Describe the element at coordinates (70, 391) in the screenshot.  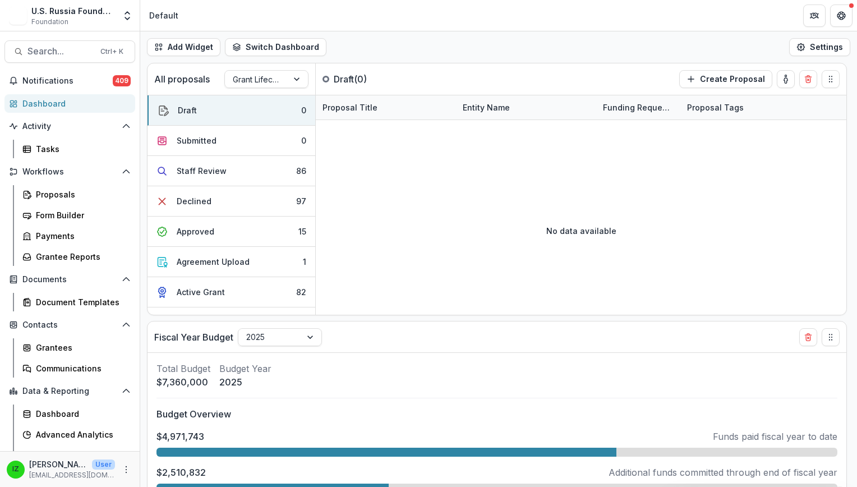
I see `span: Data & Reporting` at that location.